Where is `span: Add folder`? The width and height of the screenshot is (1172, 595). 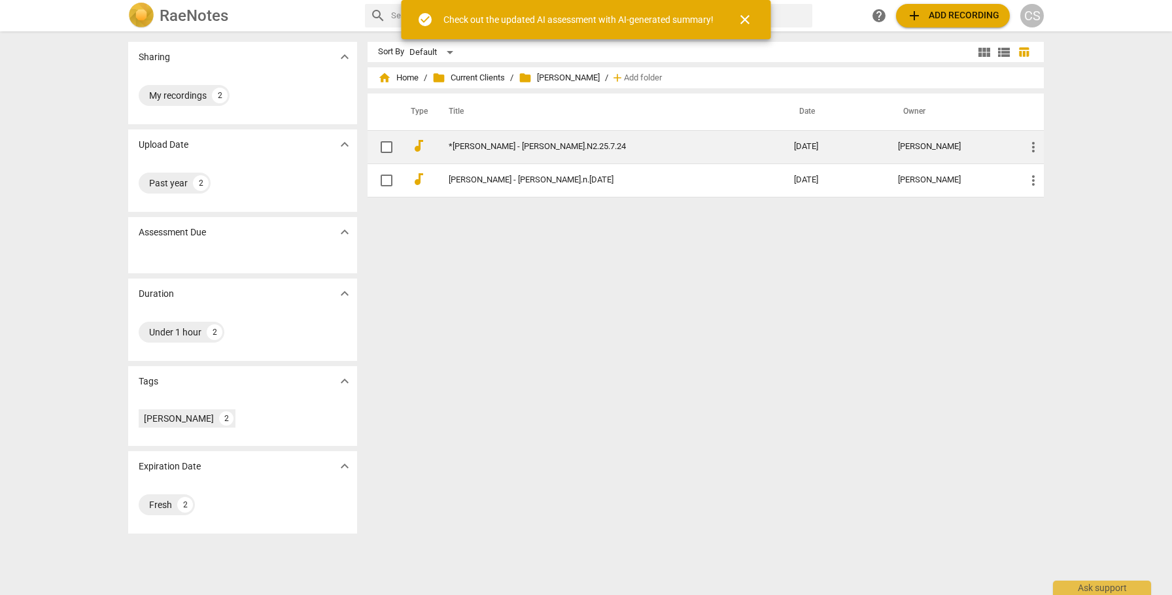
span: Add folder is located at coordinates (643, 78).